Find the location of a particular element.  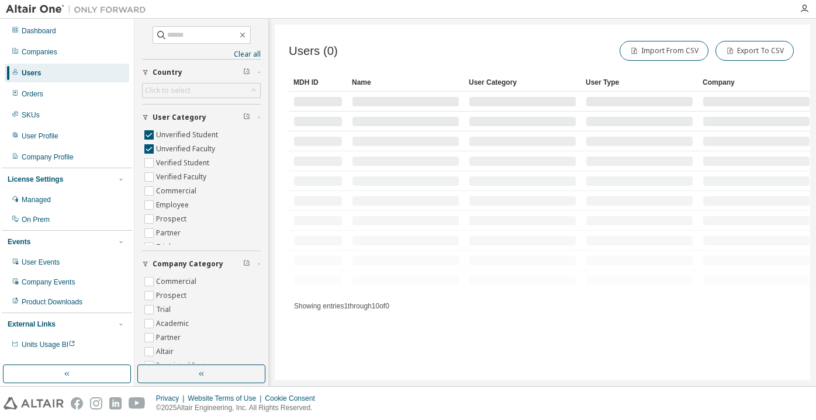

label: Restricted Partner is located at coordinates (187, 366).